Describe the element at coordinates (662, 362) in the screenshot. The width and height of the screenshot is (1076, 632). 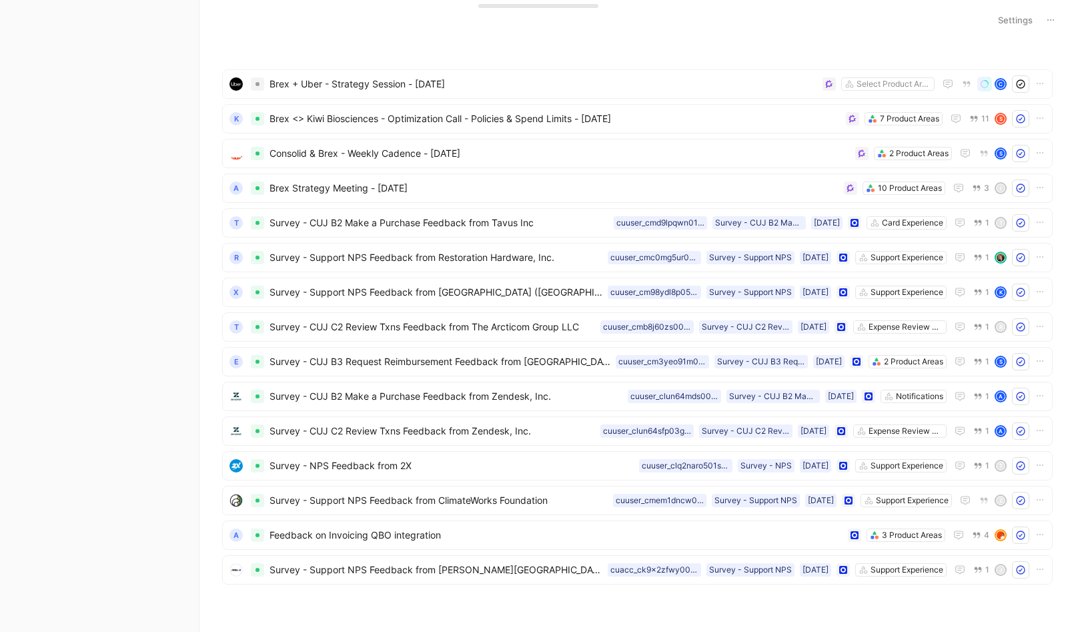
I see `div: cuuser_cm3yeo91m02qo0k37n7jkz4qz` at that location.